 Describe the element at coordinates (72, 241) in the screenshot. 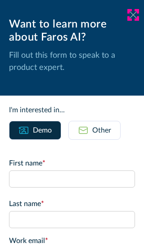

I see `label: Work email` at that location.